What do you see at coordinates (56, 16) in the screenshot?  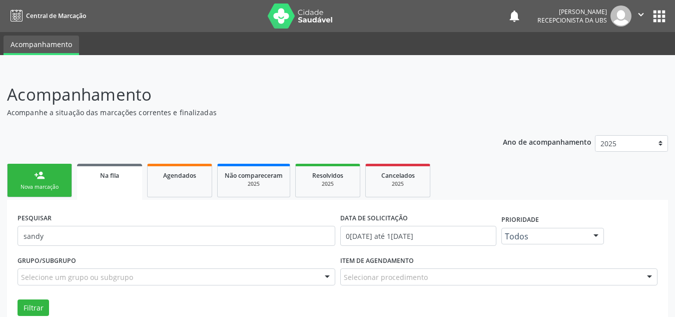 I see `span: Central de Marcação` at bounding box center [56, 16].